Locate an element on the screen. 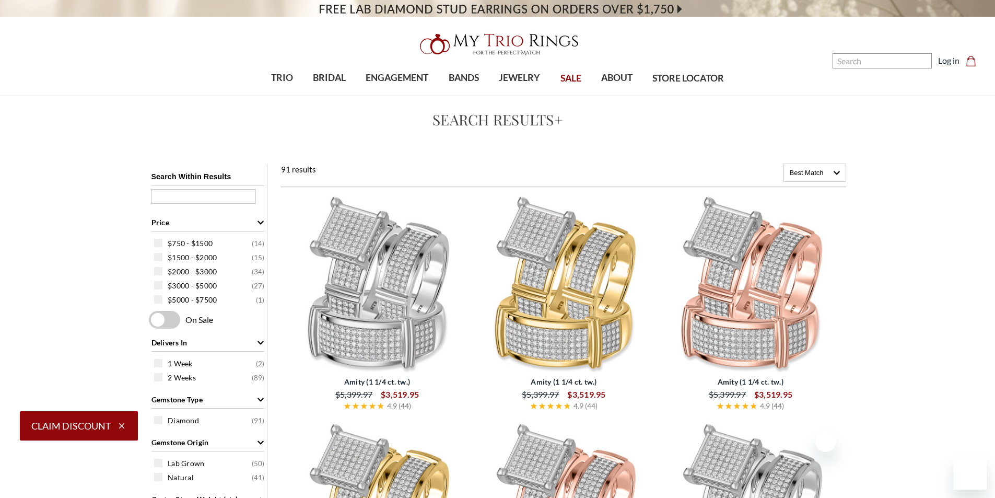  span: SALE is located at coordinates (571, 78).